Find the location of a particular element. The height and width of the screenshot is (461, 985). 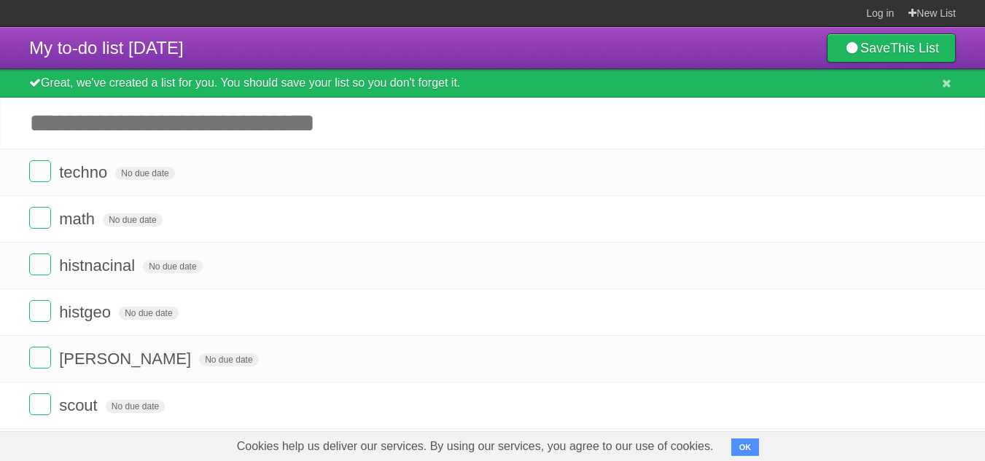

span: math is located at coordinates (79, 219).